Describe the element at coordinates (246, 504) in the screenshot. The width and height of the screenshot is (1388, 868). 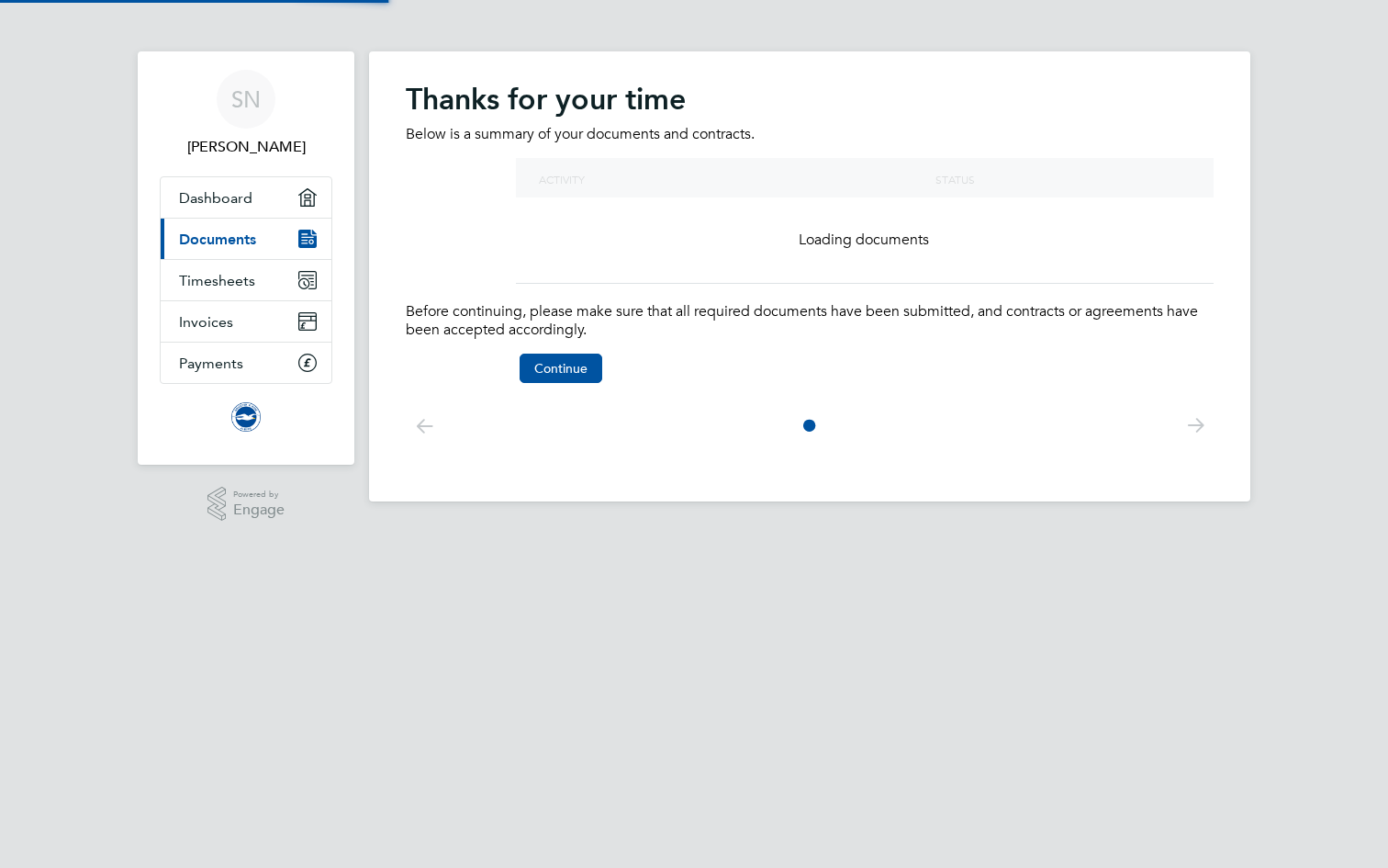
I see `a: Powered byEngage` at that location.